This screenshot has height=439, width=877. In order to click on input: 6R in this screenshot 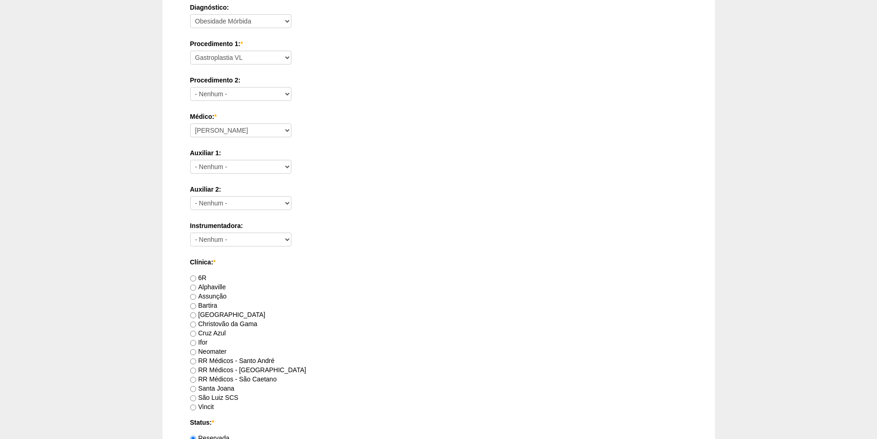, I will do `click(193, 278)`.